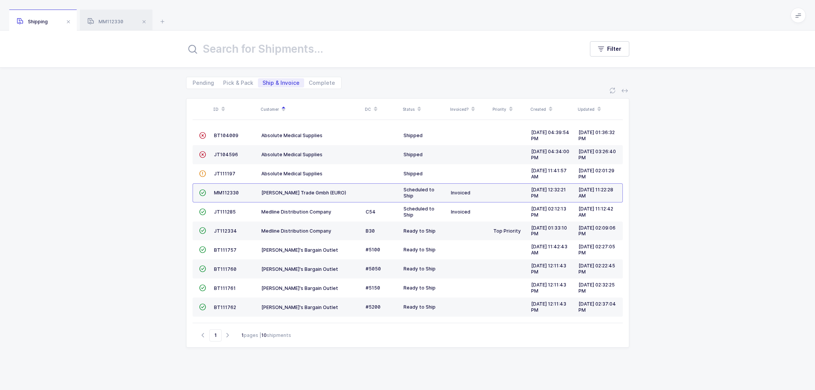  Describe the element at coordinates (381, 109) in the screenshot. I see `div: DC` at that location.